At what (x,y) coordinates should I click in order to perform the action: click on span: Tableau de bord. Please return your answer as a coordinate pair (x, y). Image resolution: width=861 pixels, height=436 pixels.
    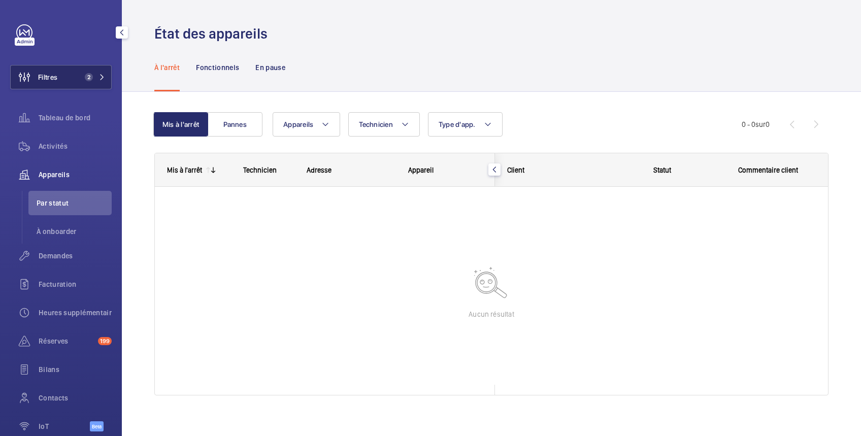
    Looking at the image, I should click on (75, 118).